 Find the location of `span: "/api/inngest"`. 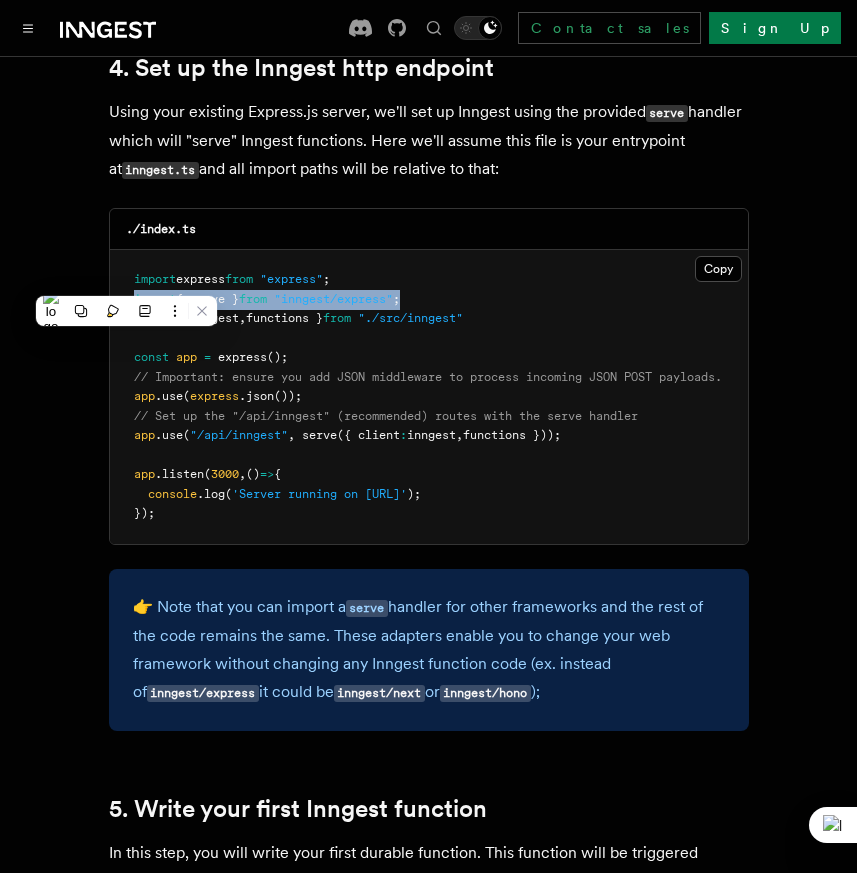

span: "/api/inngest" is located at coordinates (239, 435).